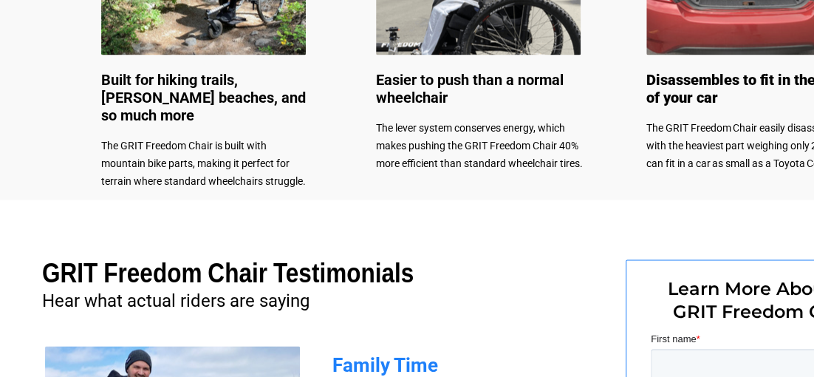  Describe the element at coordinates (385, 364) in the screenshot. I see `span: Family Time` at that location.